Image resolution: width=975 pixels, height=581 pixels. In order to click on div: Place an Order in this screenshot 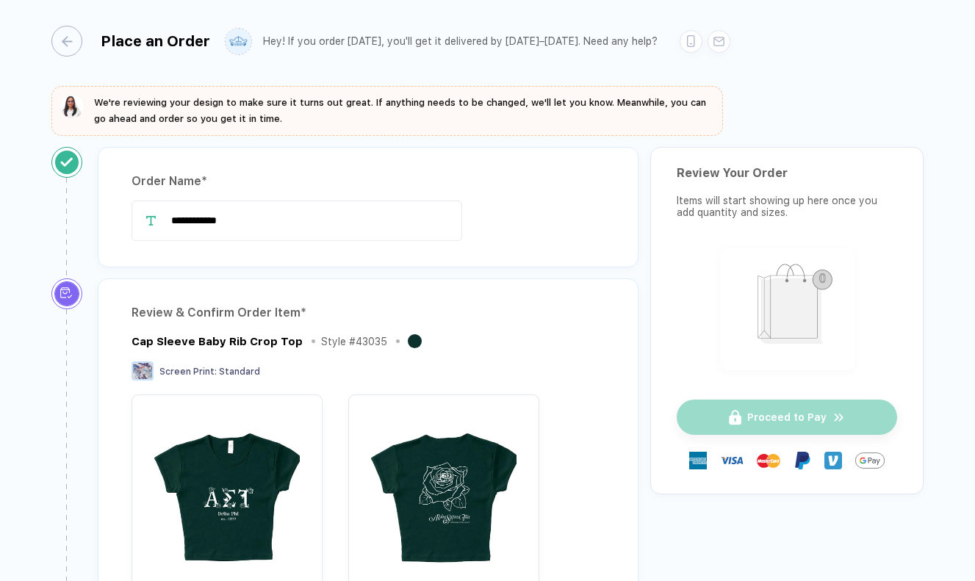, I will do `click(155, 41)`.